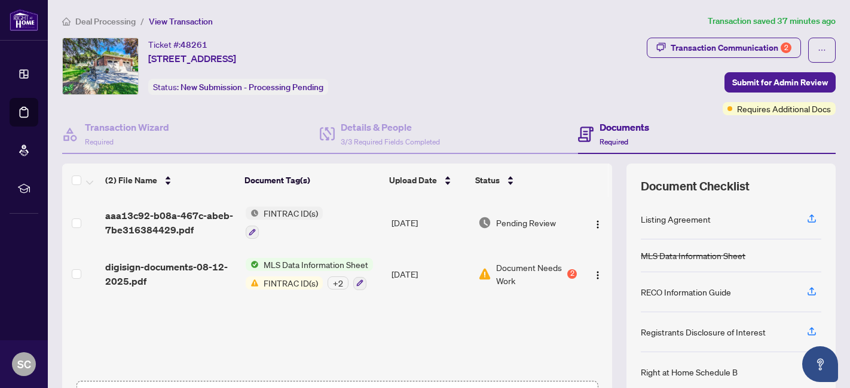 This screenshot has height=388, width=850. Describe the element at coordinates (689, 372) in the screenshot. I see `div: Right at Home Schedule B` at that location.